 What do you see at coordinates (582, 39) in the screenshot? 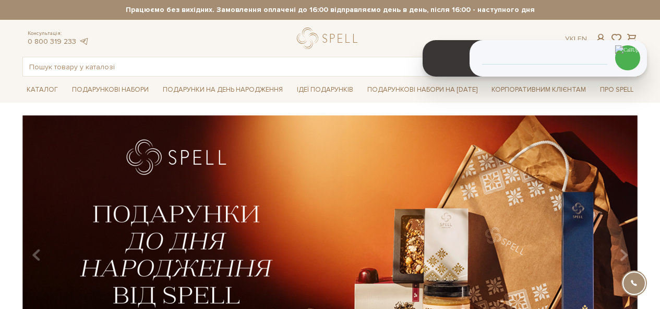
I see `a: En` at bounding box center [582, 39].